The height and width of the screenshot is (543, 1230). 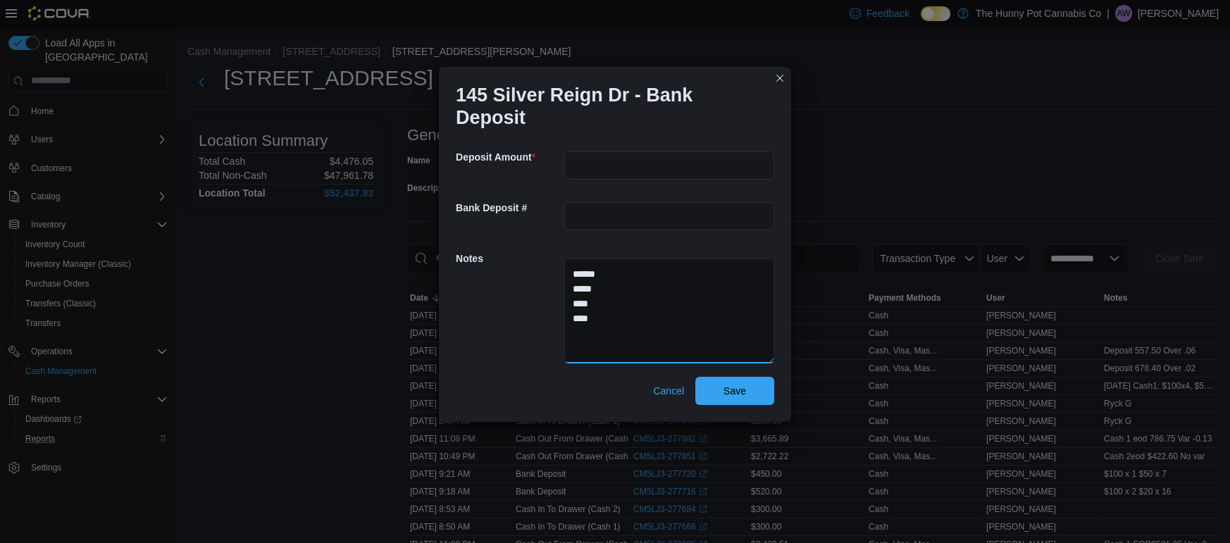 I want to click on h5: Notes, so click(x=508, y=258).